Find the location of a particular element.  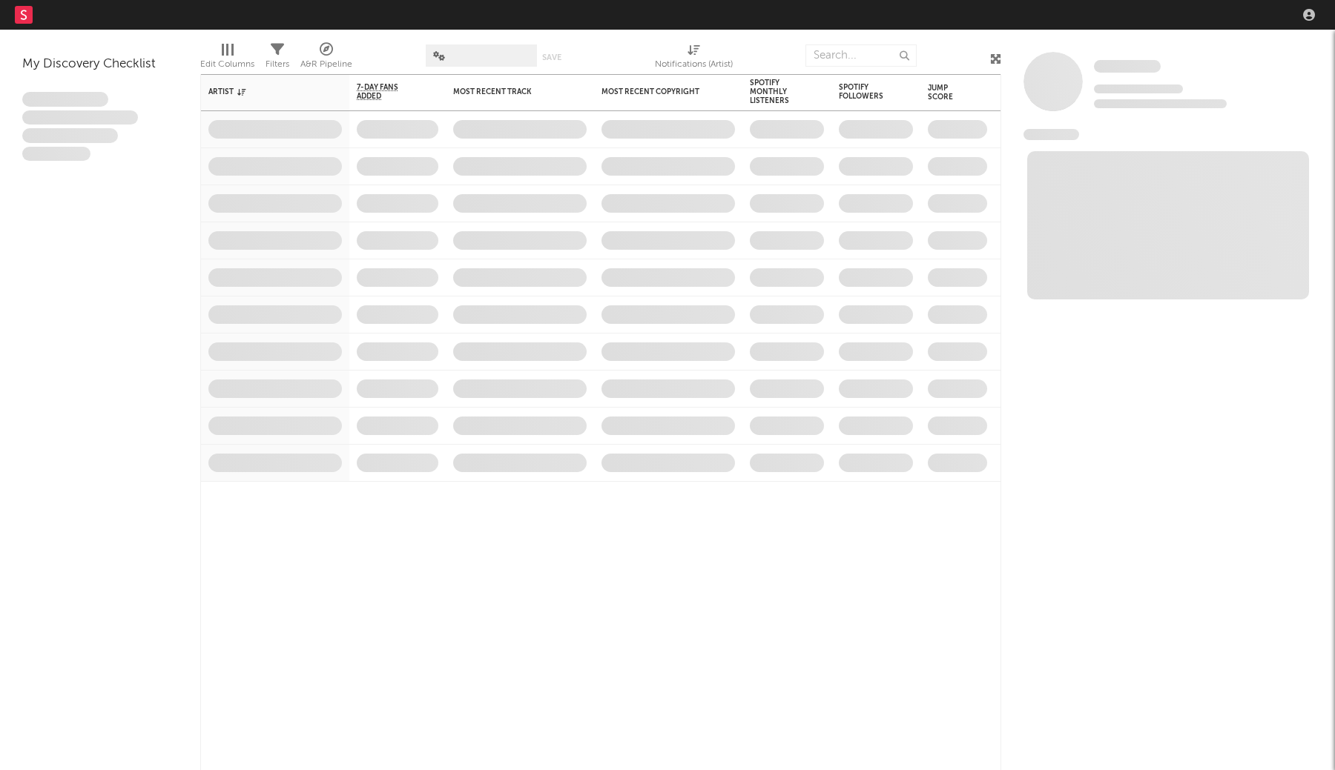

a: Some Artist is located at coordinates (1127, 67).